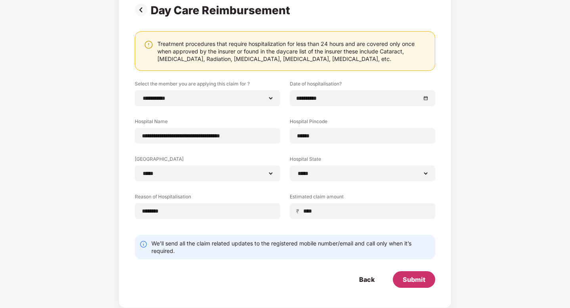 The height and width of the screenshot is (308, 570). I want to click on div: Submit, so click(414, 280).